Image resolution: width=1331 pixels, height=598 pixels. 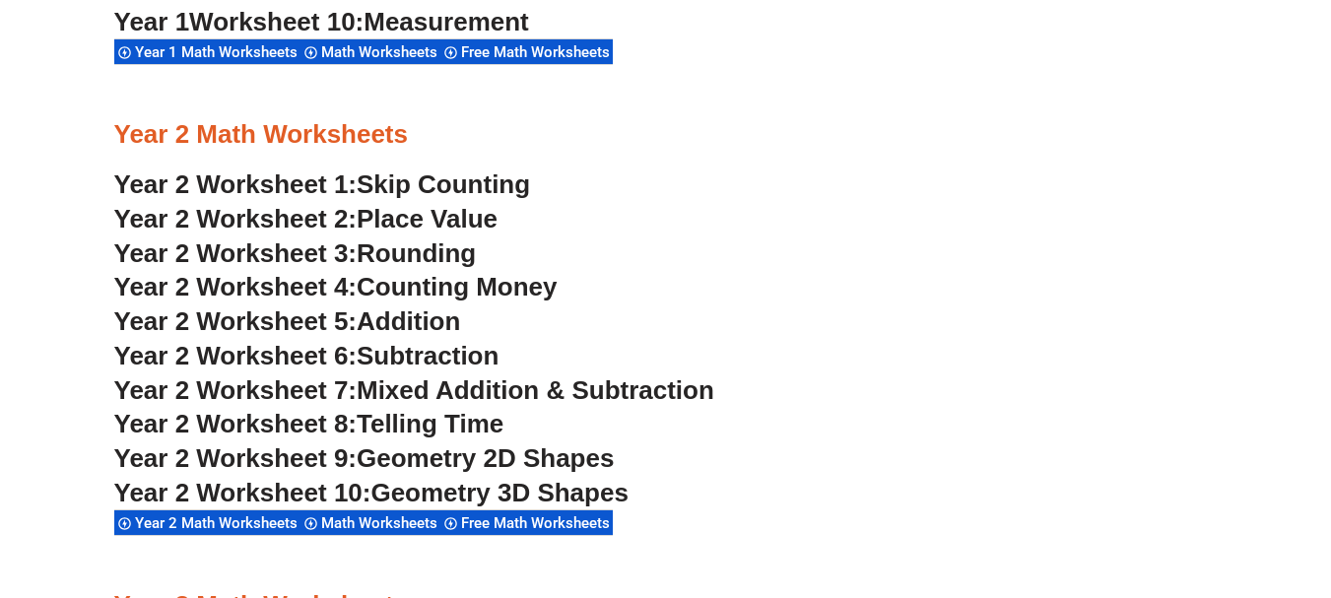 What do you see at coordinates (235, 287) in the screenshot?
I see `span: Year 2 Worksheet 4:` at bounding box center [235, 287].